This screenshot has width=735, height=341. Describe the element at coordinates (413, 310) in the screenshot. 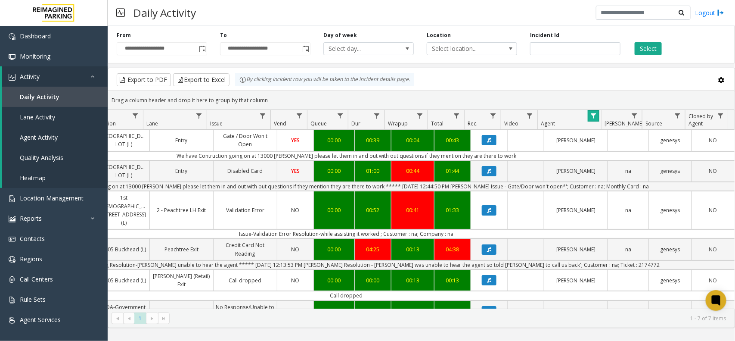

I see `a: 00:02` at that location.